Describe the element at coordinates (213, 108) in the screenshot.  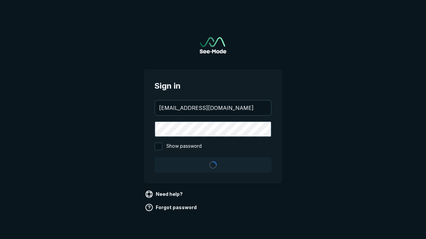
I see `input: your@email.com` at that location.